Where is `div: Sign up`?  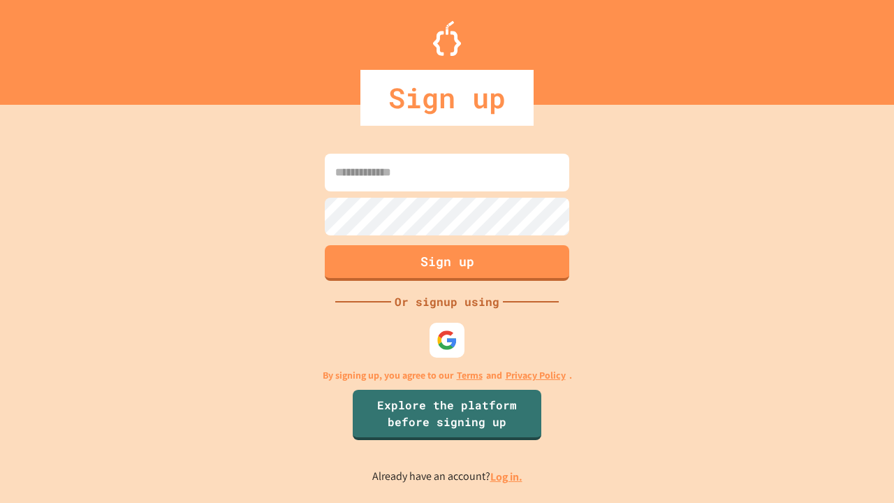 div: Sign up is located at coordinates (447, 98).